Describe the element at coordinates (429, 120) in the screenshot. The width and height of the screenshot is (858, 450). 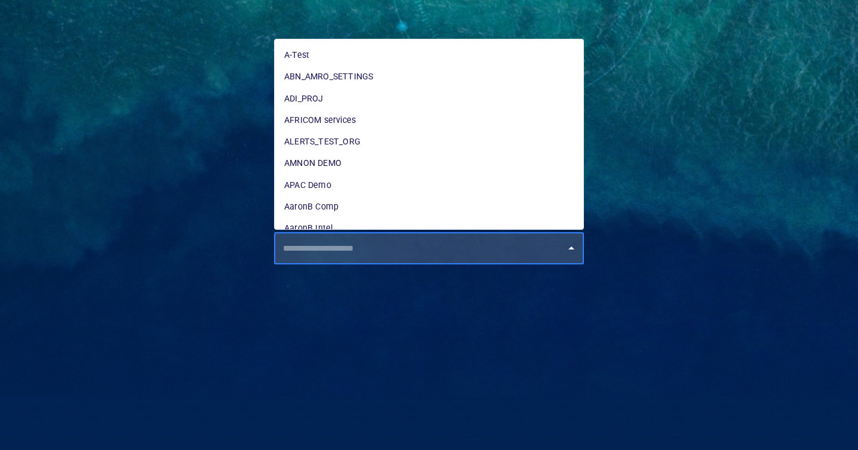
I see `li: AFRICOM services` at that location.